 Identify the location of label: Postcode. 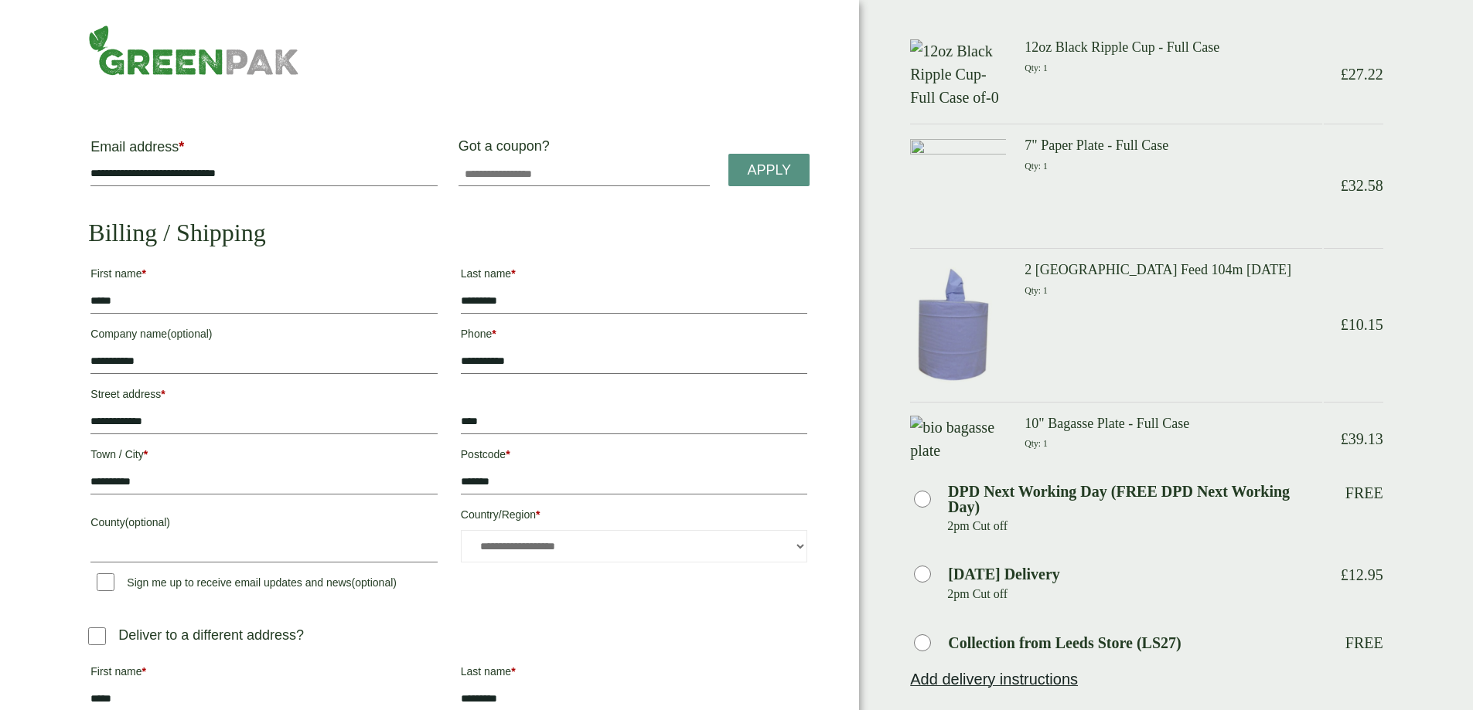
(634, 457).